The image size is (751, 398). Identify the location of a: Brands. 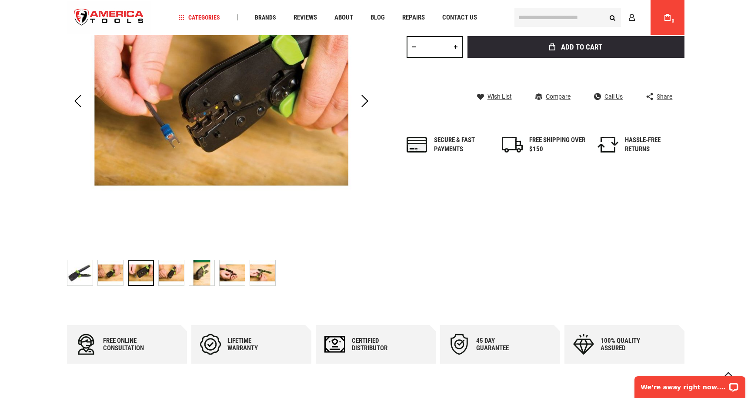
(265, 17).